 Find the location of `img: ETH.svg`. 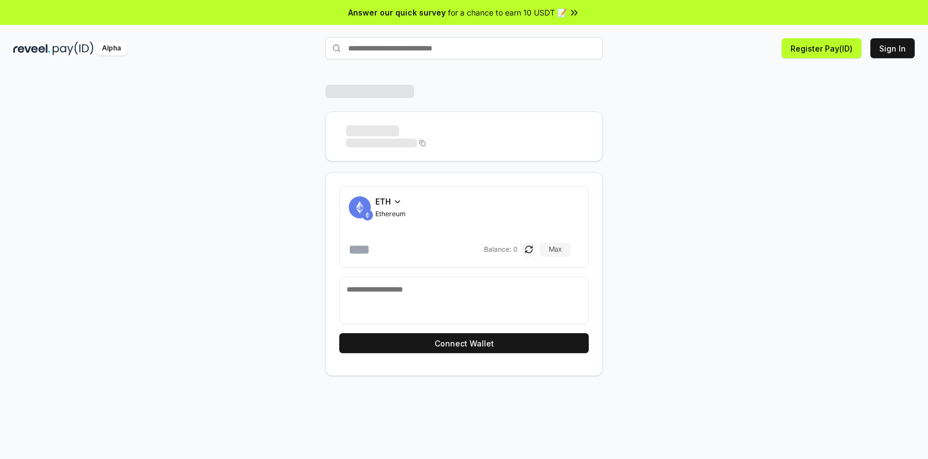

img: ETH.svg is located at coordinates (367, 215).